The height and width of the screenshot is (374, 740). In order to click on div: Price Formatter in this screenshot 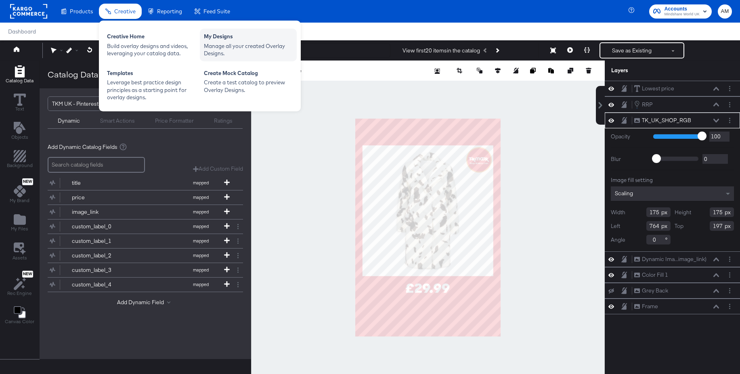, I will do `click(174, 121)`.